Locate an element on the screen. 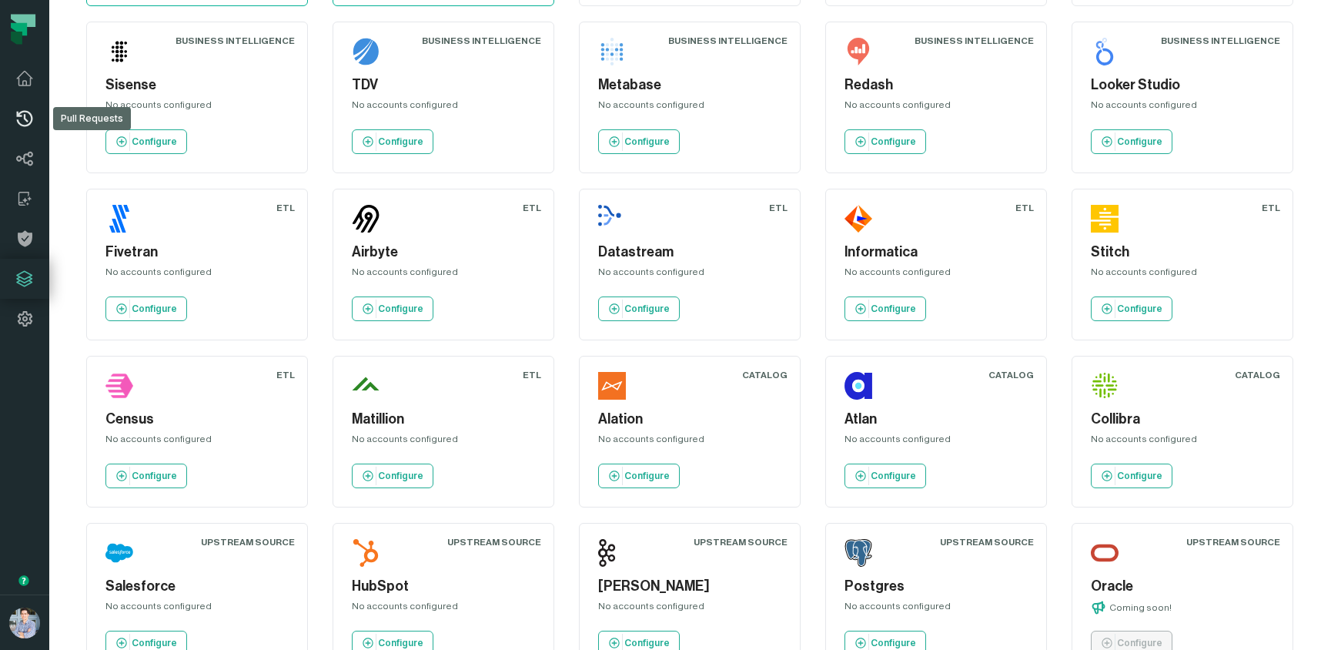  h5: Redash is located at coordinates (936, 85).